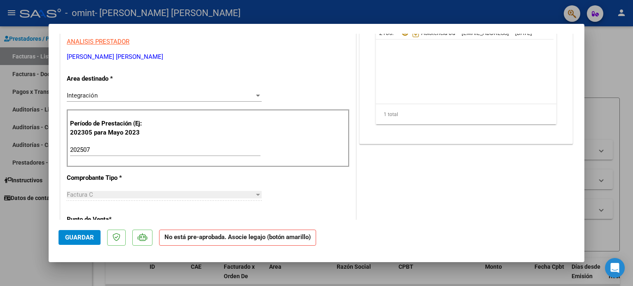  What do you see at coordinates (109, 178) in the screenshot?
I see `p: Comprobante Tipo *` at bounding box center [109, 178].